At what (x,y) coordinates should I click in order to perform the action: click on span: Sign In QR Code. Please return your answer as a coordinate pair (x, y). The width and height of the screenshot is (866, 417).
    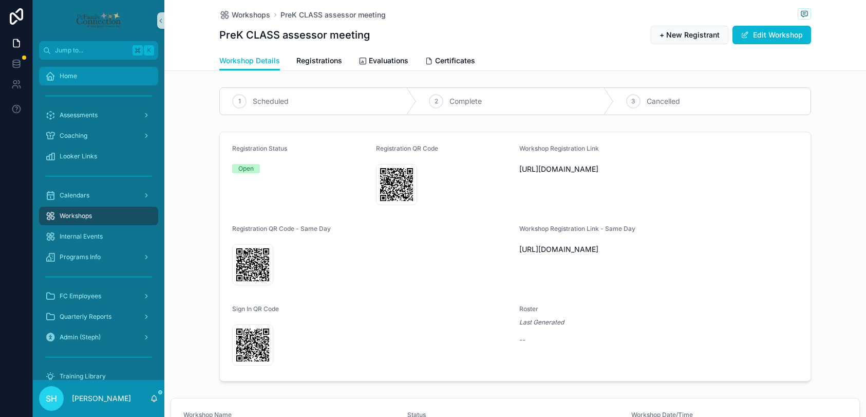
    Looking at the image, I should click on (255, 308).